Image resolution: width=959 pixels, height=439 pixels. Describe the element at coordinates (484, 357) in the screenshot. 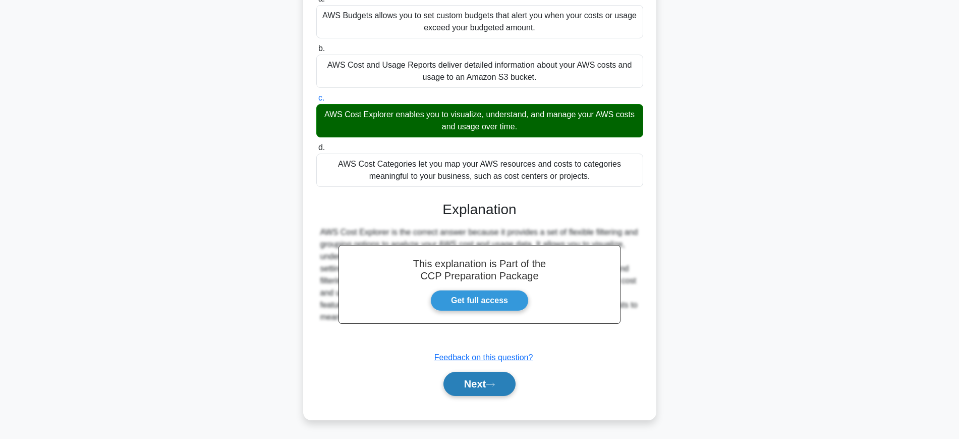

I see `u: Feedback on this question?` at that location.